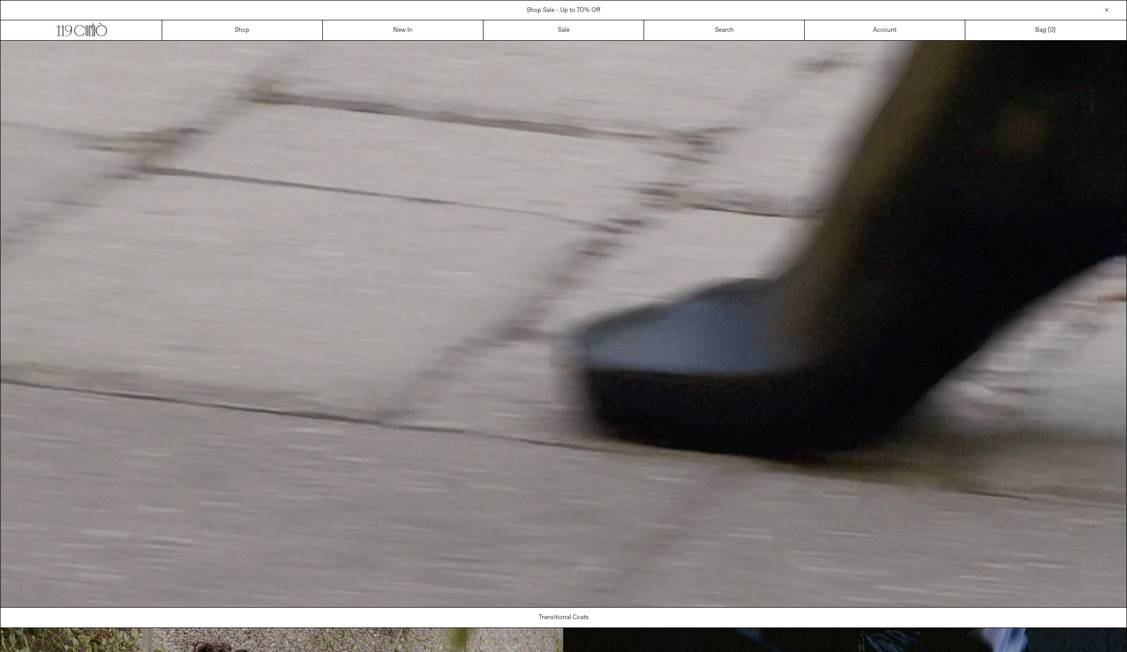  What do you see at coordinates (563, 10) in the screenshot?
I see `a: Shop Sale - Up to 70% Off` at bounding box center [563, 10].